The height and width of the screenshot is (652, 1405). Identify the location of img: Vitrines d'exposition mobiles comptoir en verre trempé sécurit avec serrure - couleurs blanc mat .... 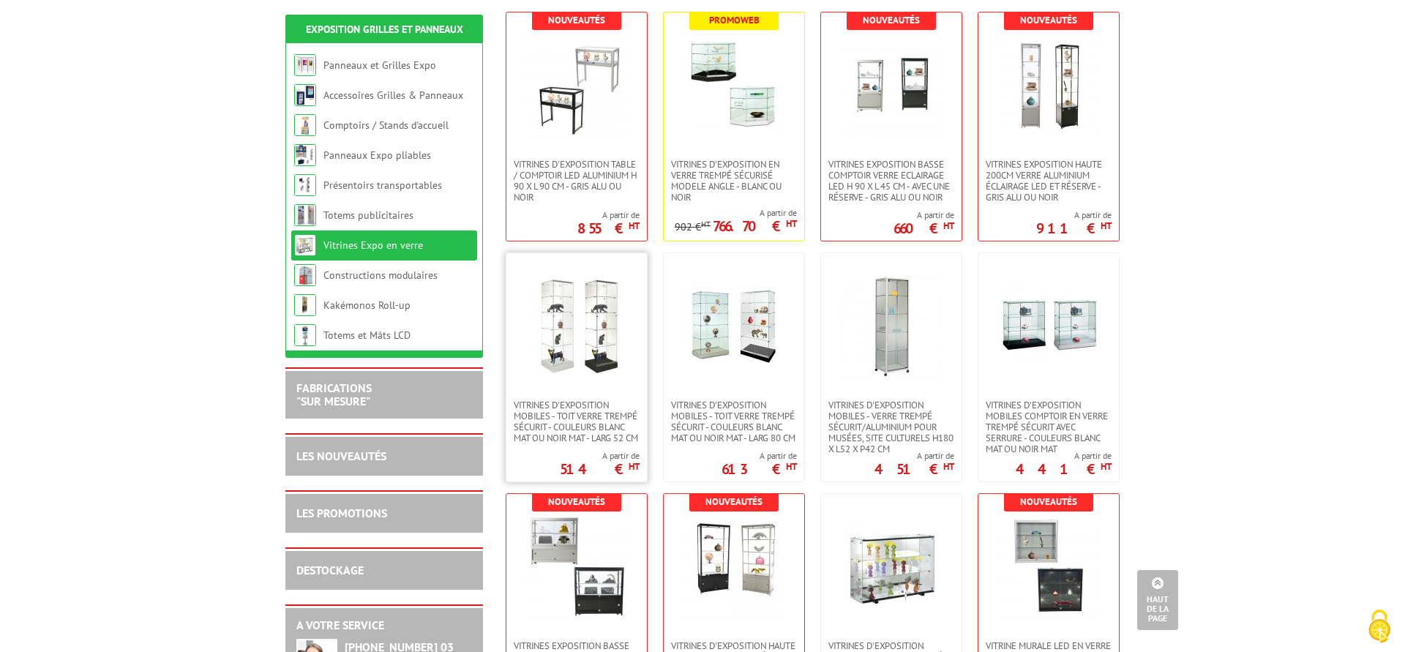
(1049, 326).